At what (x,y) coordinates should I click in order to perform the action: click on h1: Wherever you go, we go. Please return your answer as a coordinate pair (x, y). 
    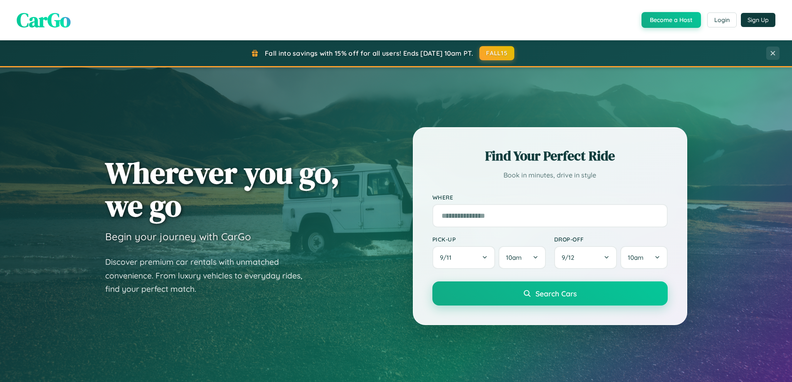
    Looking at the image, I should click on (222, 189).